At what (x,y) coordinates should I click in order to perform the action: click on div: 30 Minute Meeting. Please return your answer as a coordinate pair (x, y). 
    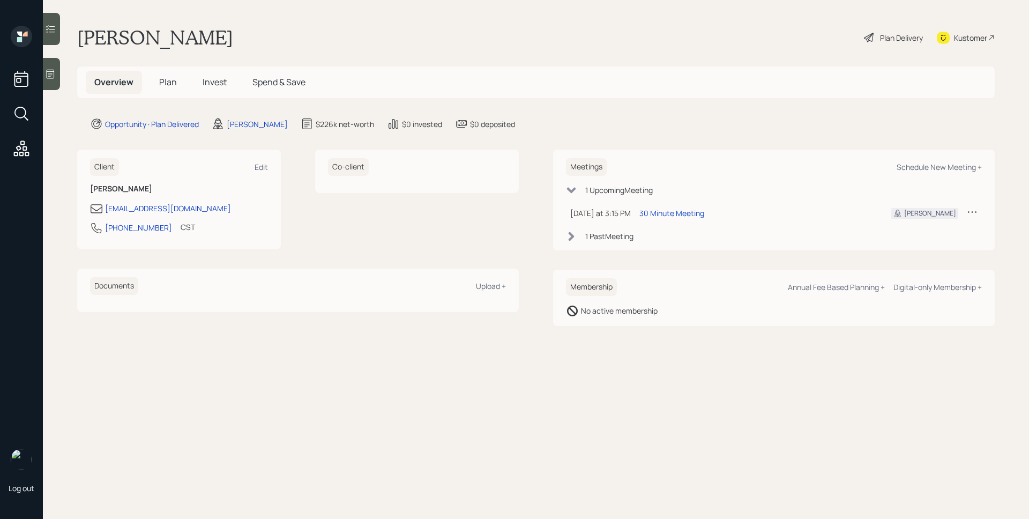
    Looking at the image, I should click on (672, 213).